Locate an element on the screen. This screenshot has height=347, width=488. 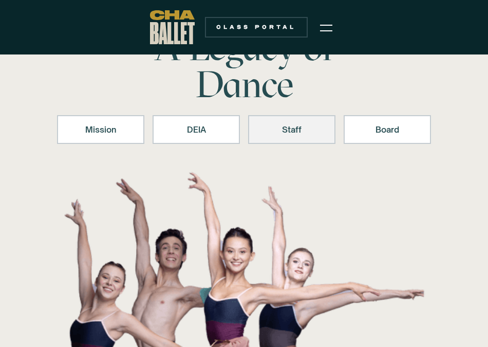
a: Board is located at coordinates (387, 129).